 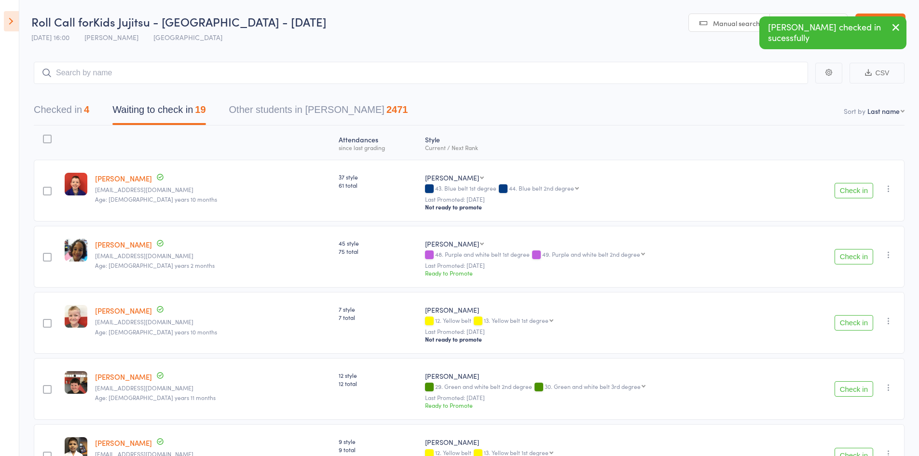 What do you see at coordinates (62, 21) in the screenshot?
I see `span: Roll Call for` at bounding box center [62, 21].